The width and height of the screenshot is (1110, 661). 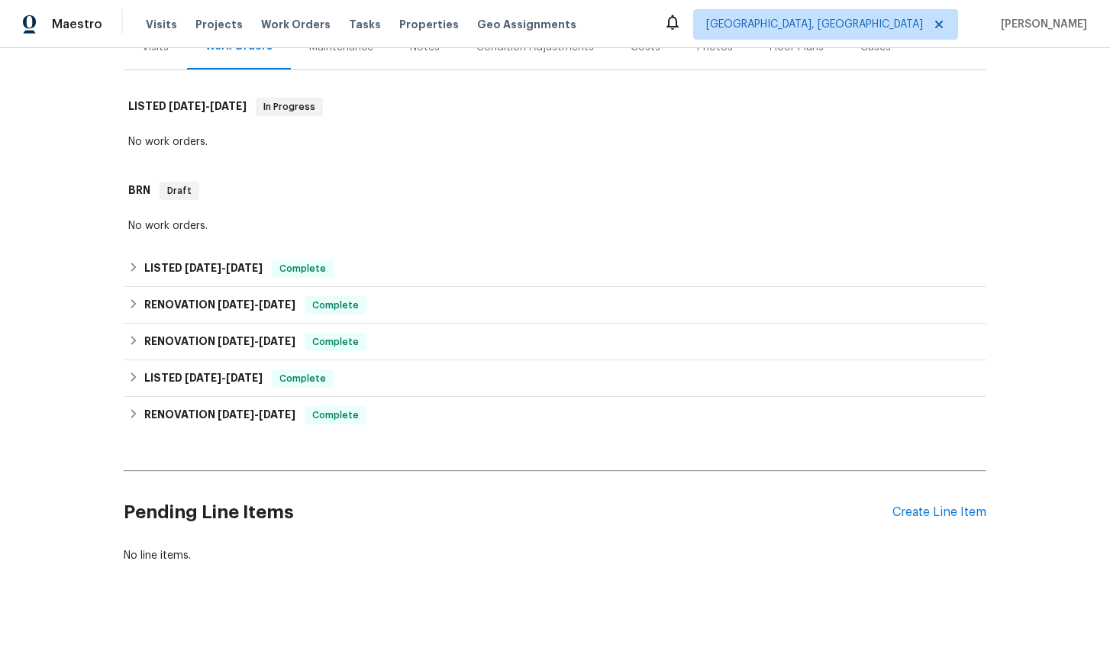 I want to click on span: Tasks, so click(x=365, y=24).